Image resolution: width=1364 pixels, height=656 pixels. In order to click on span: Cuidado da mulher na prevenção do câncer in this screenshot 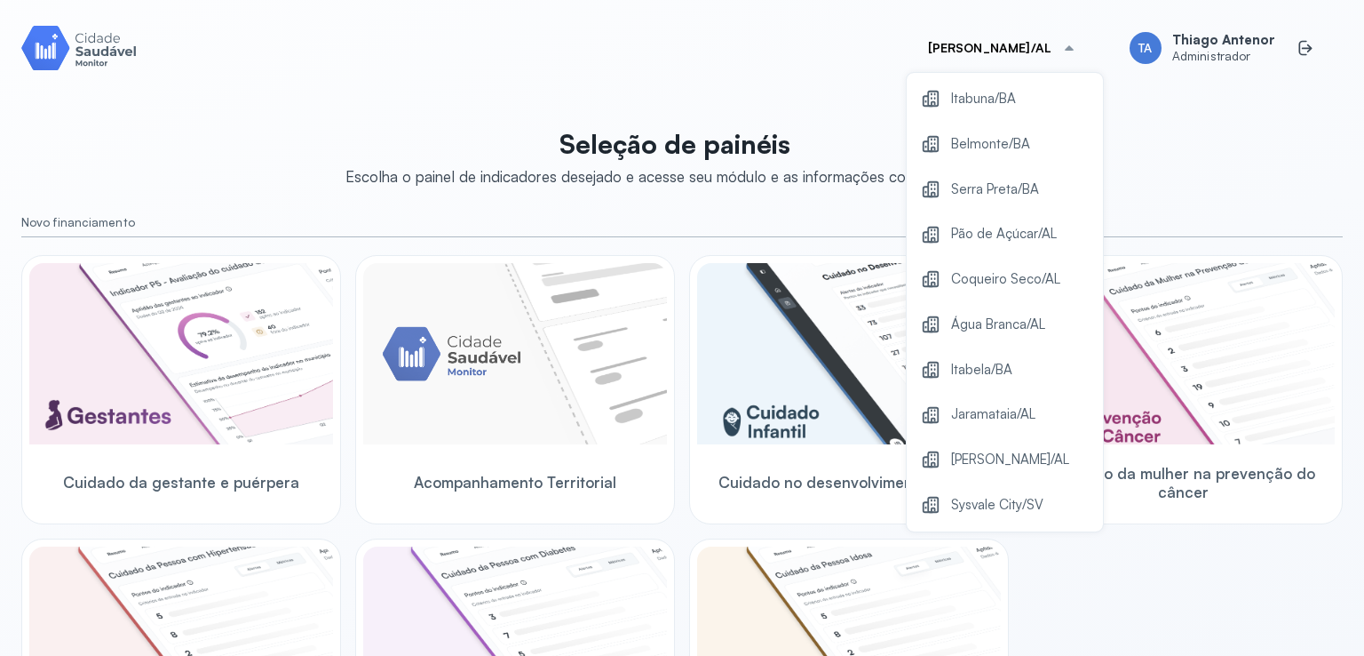, I will do `click(1183, 482)`.